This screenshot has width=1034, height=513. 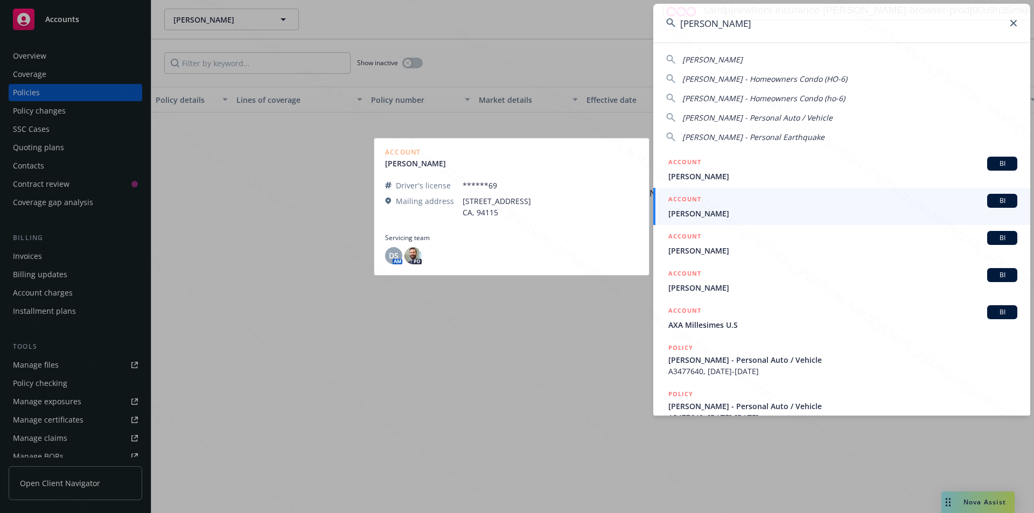 What do you see at coordinates (842, 318) in the screenshot?
I see `a: ACCOUNTBIAXA Millesimes U.S` at bounding box center [842, 318].